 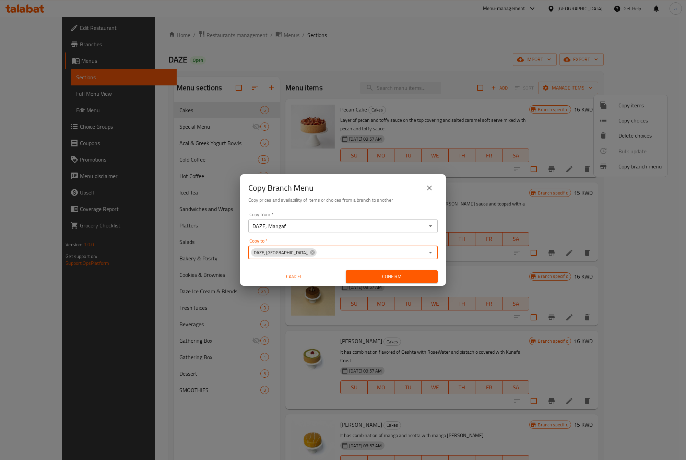 I want to click on span: Confirm, so click(x=392, y=277).